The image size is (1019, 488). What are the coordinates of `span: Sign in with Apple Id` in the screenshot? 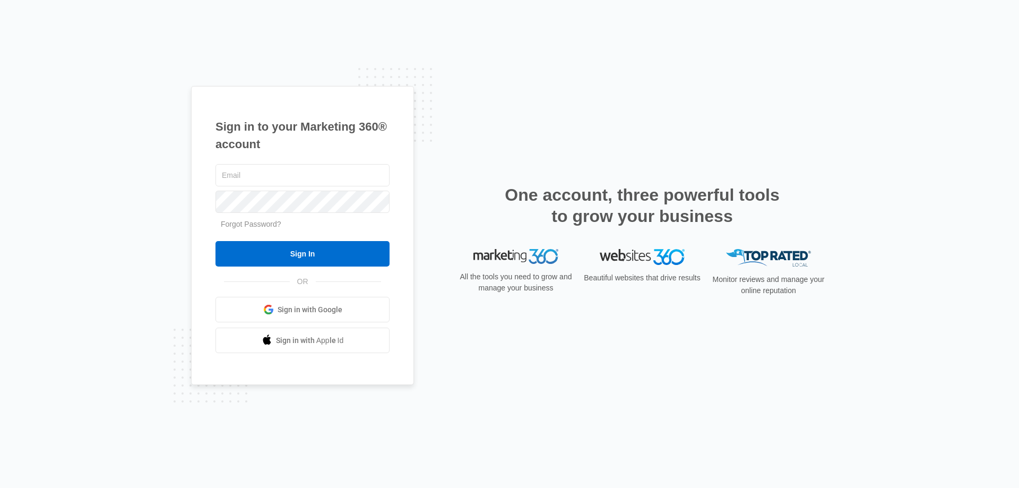 It's located at (310, 340).